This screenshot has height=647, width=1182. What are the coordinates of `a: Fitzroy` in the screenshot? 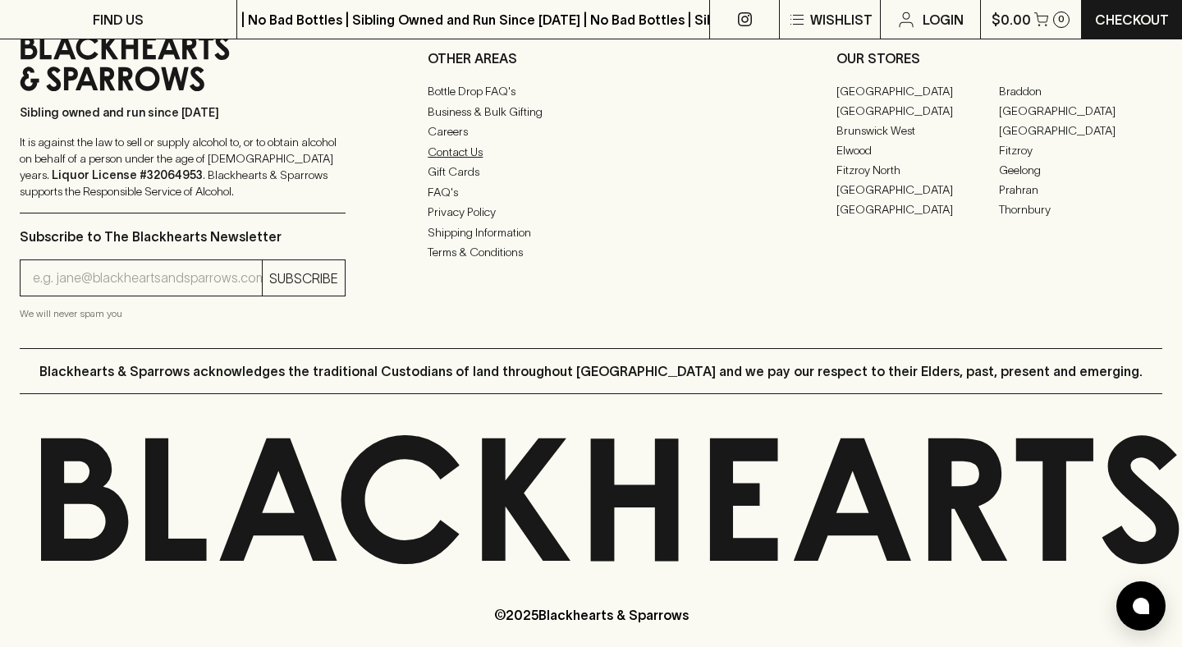 It's located at (1080, 150).